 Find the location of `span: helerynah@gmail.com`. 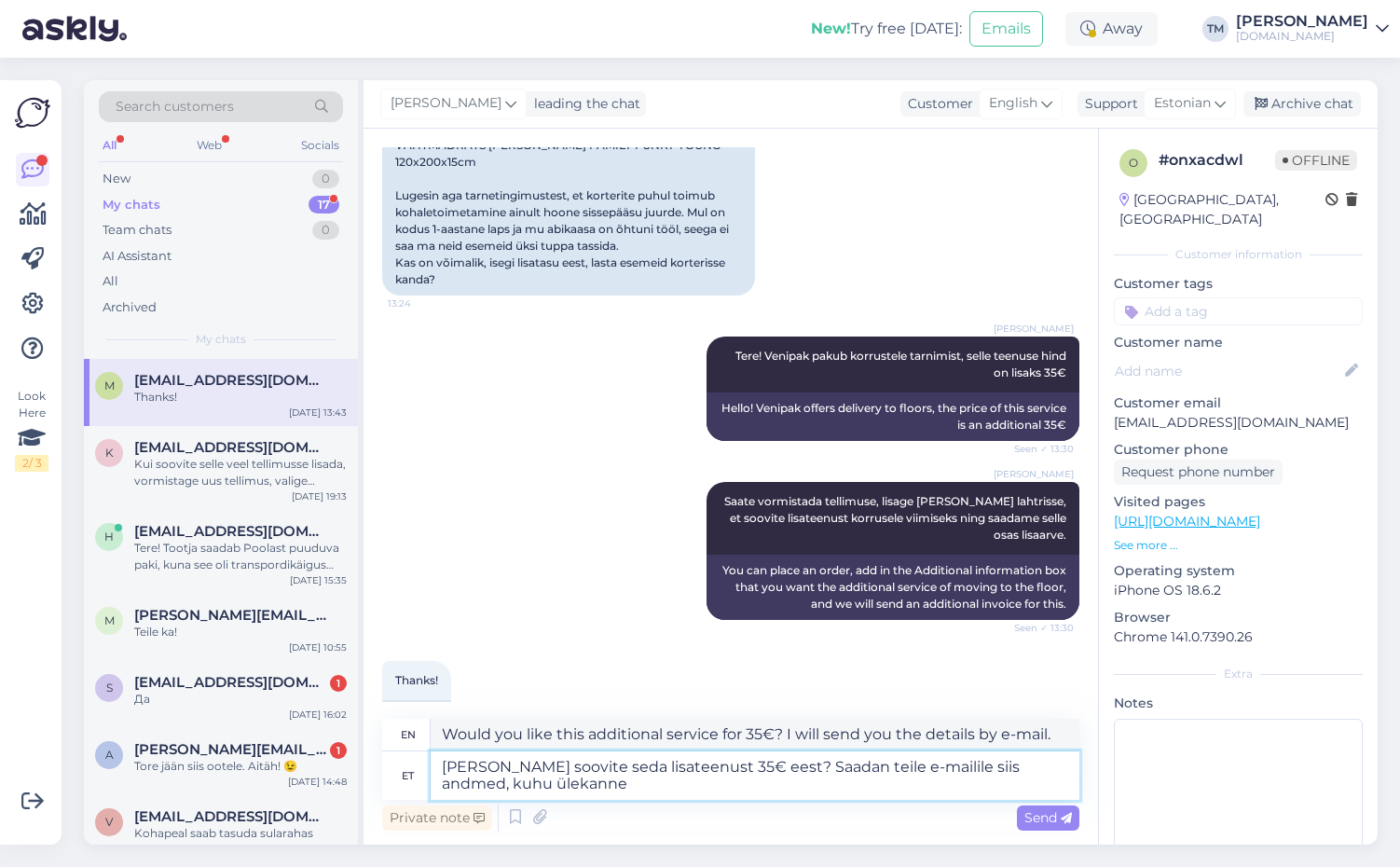

span: helerynah@gmail.com is located at coordinates (231, 531).